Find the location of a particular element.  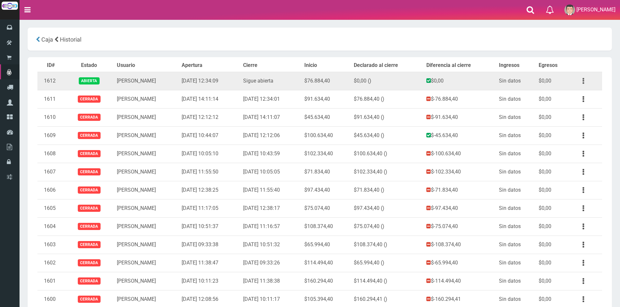

td: $100.634,40 () is located at coordinates (387, 154).